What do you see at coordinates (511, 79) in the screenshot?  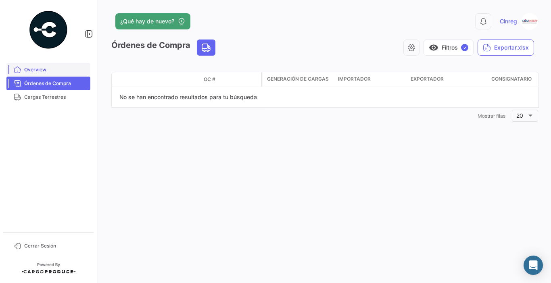 I see `span: Consignatario` at bounding box center [511, 79].